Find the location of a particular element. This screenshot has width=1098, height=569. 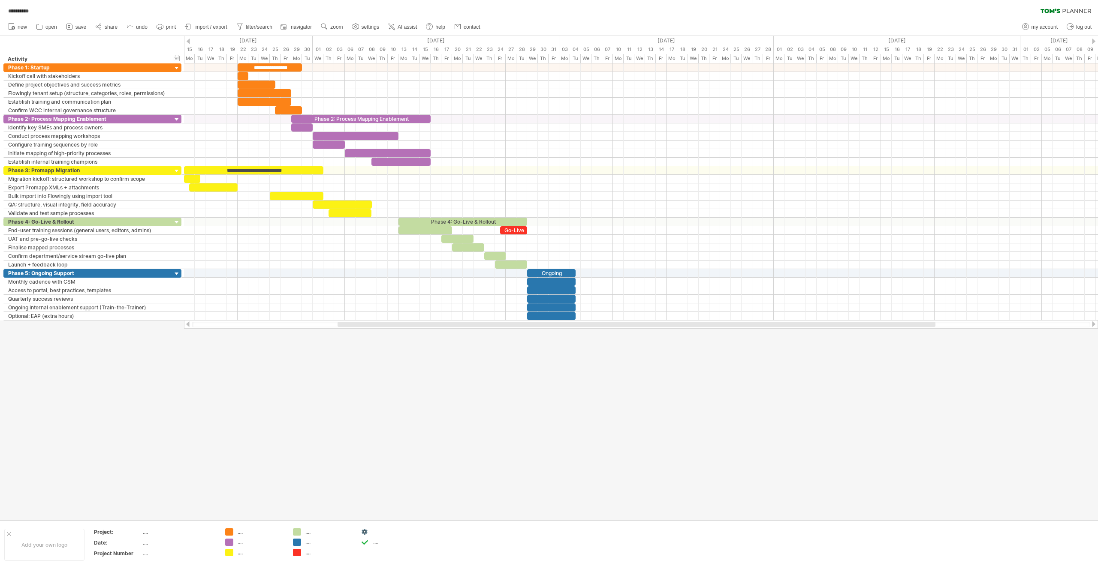

a: open is located at coordinates (47, 27).